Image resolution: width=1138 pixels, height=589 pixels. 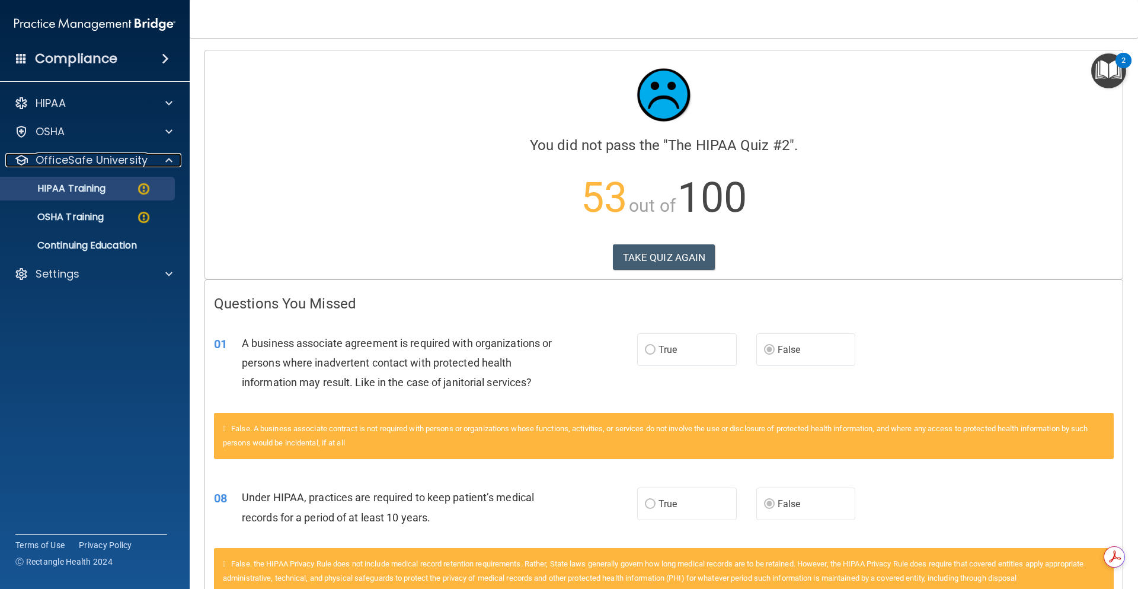 I want to click on span: False. the HIPAA Privacy Rule does not include medical record retention requirements. Rather, Sta..., so click(x=653, y=570).